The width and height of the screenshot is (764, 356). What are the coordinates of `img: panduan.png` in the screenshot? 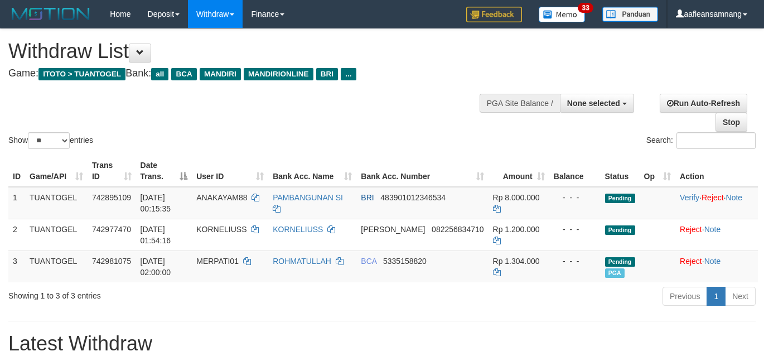 It's located at (630, 14).